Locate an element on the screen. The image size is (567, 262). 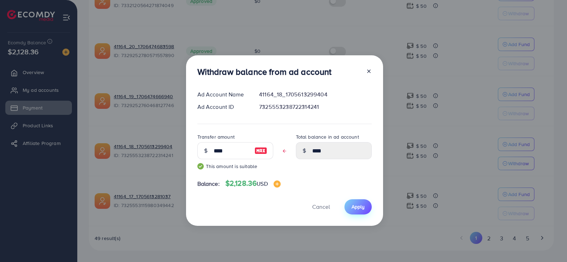
div: Ad Account ID is located at coordinates (223, 107).